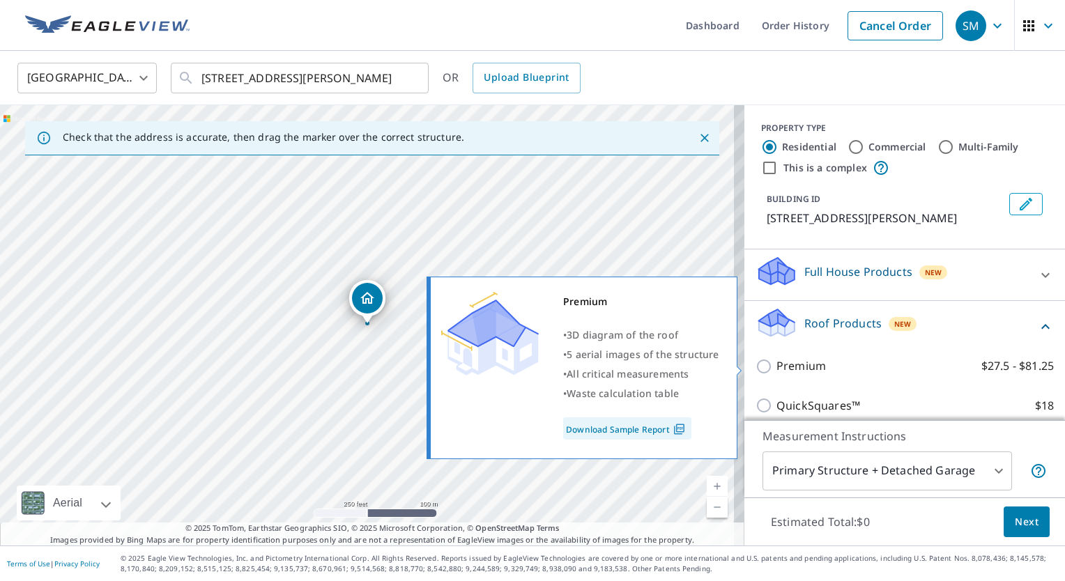 The width and height of the screenshot is (1065, 581). Describe the element at coordinates (526, 78) in the screenshot. I see `a: Upload Blueprint` at that location.